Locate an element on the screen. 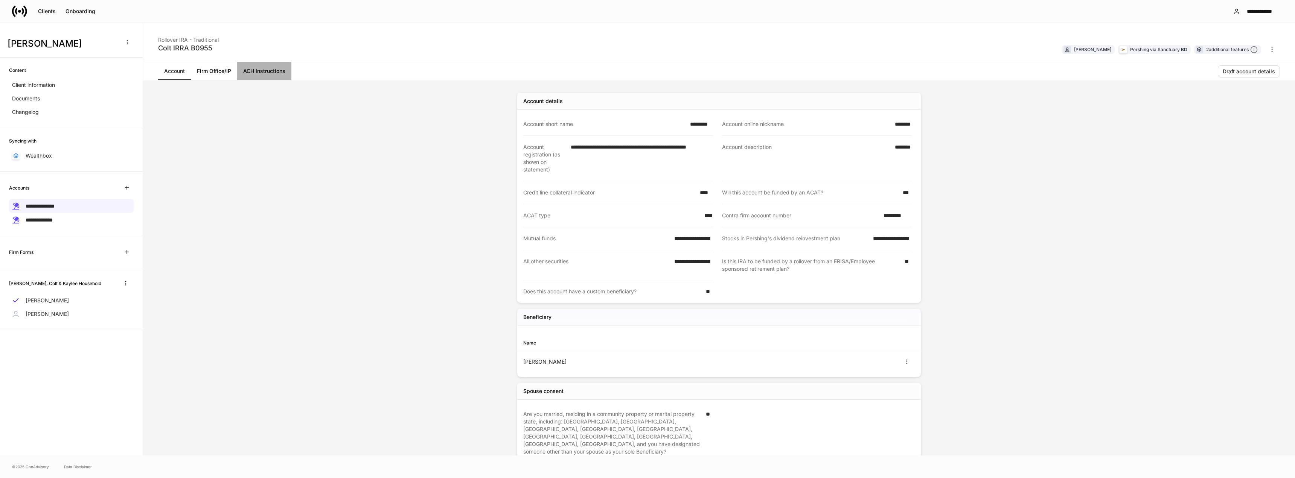 Image resolution: width=1295 pixels, height=478 pixels. div: Name is located at coordinates (621, 343).